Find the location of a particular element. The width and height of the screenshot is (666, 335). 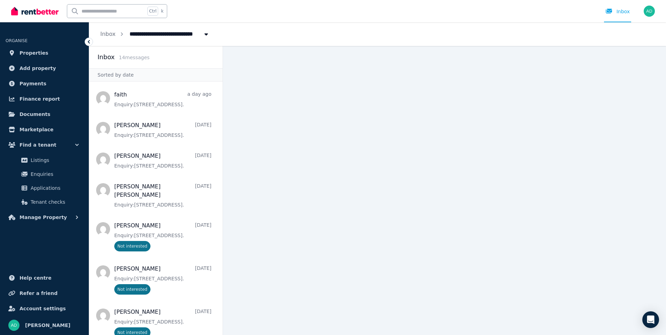

h2: Inbox is located at coordinates (106, 57).